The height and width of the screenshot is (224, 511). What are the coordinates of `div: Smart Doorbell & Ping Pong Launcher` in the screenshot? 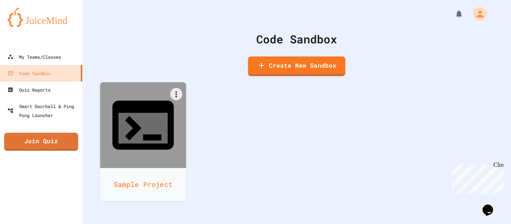 It's located at (43, 111).